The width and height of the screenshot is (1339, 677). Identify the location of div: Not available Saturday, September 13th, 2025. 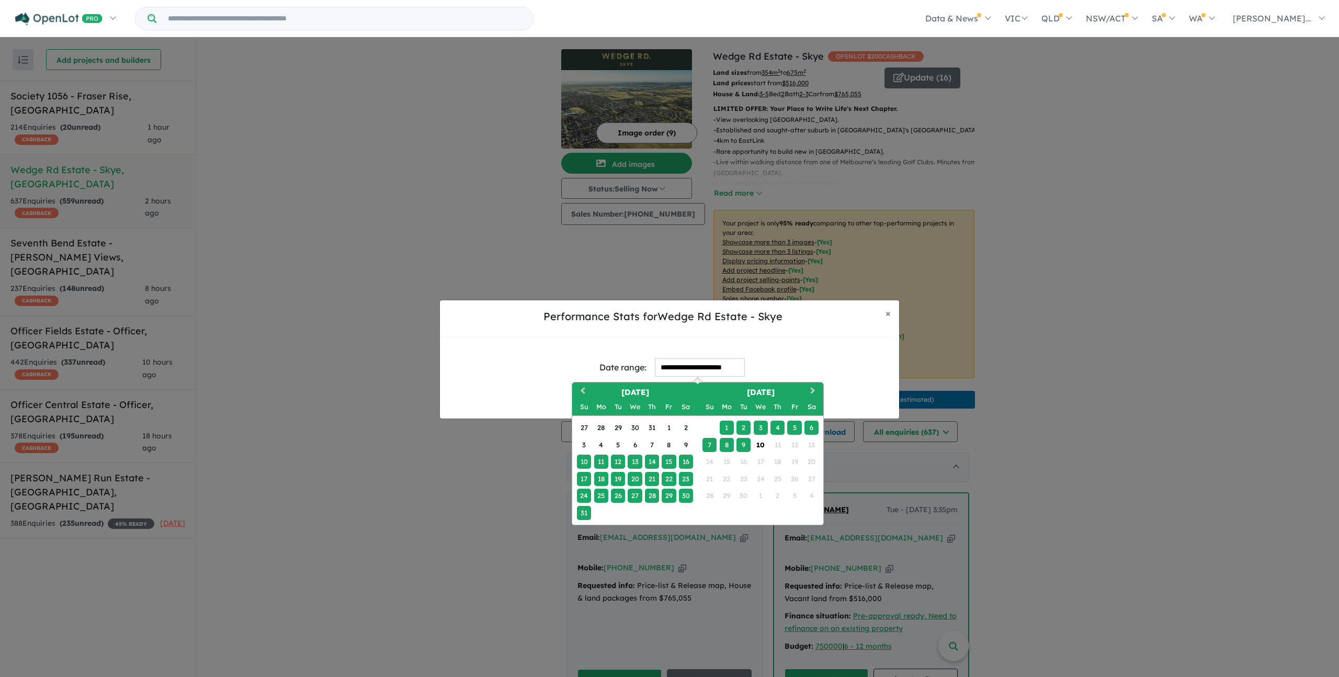
(811, 445).